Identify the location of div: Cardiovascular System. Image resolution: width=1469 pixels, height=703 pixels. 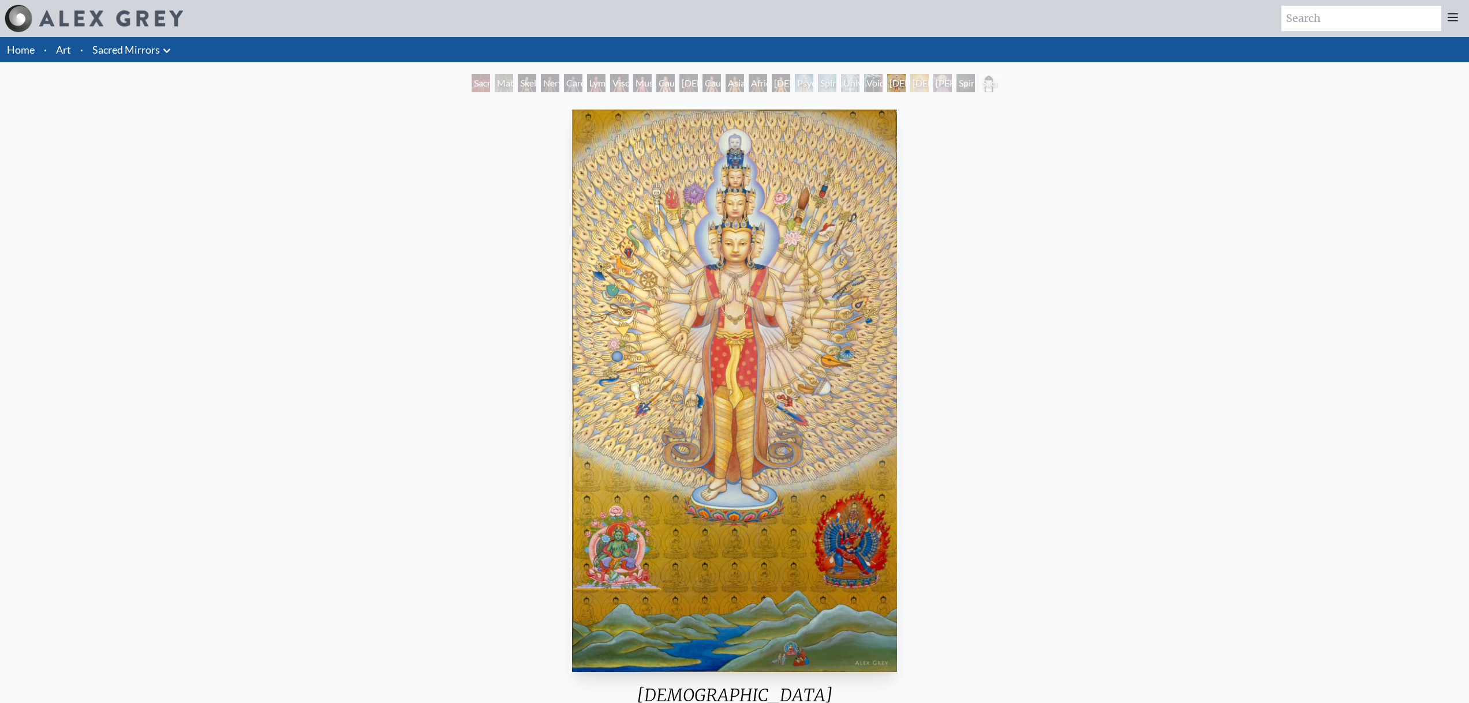
(573, 83).